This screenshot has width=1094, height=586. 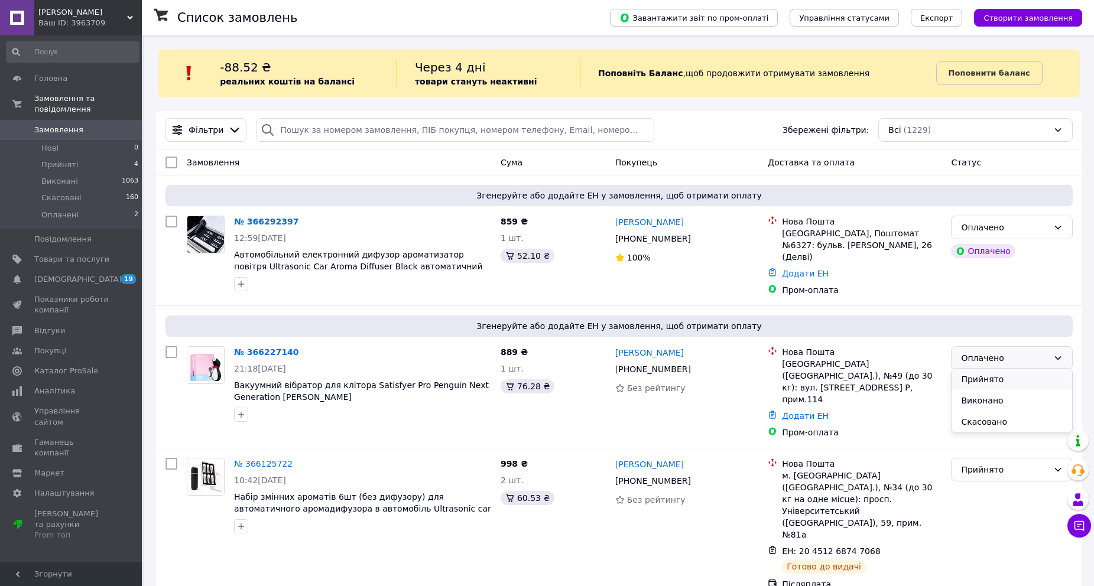 What do you see at coordinates (527, 256) in the screenshot?
I see `div: 52.10 ₴` at bounding box center [527, 256].